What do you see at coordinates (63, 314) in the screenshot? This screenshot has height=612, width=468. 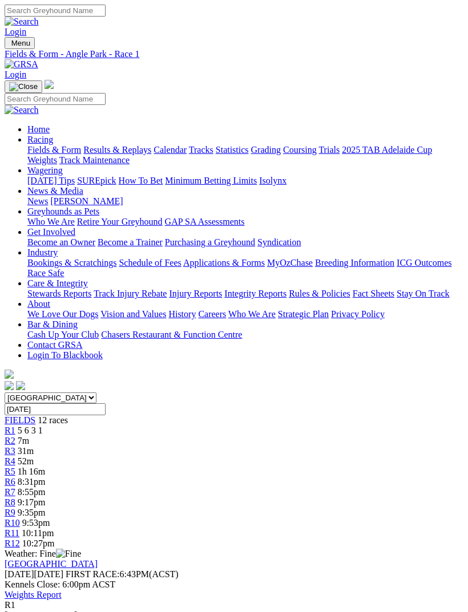 I see `a: We Love Our Dogs` at bounding box center [63, 314].